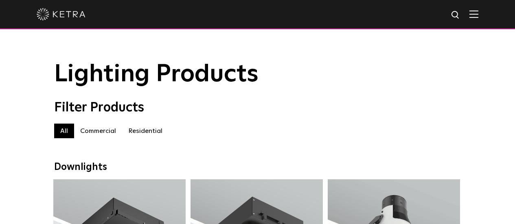 This screenshot has width=515, height=224. Describe the element at coordinates (258, 167) in the screenshot. I see `div: Downlights` at that location.